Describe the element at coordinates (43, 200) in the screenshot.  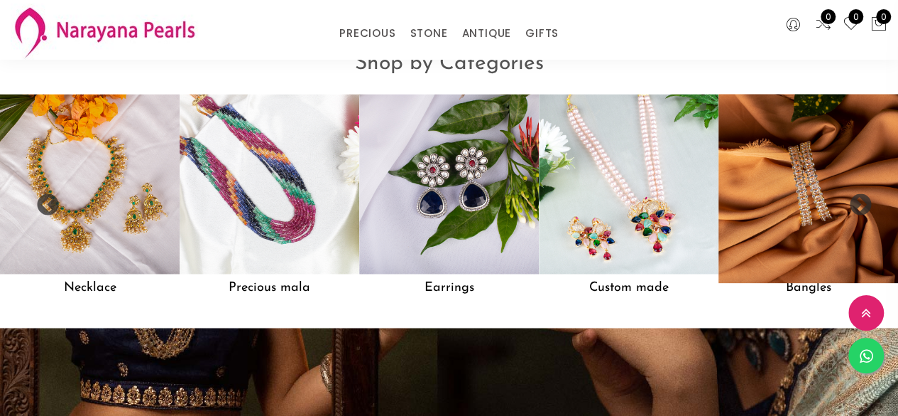
I see `button: Previous` at that location.